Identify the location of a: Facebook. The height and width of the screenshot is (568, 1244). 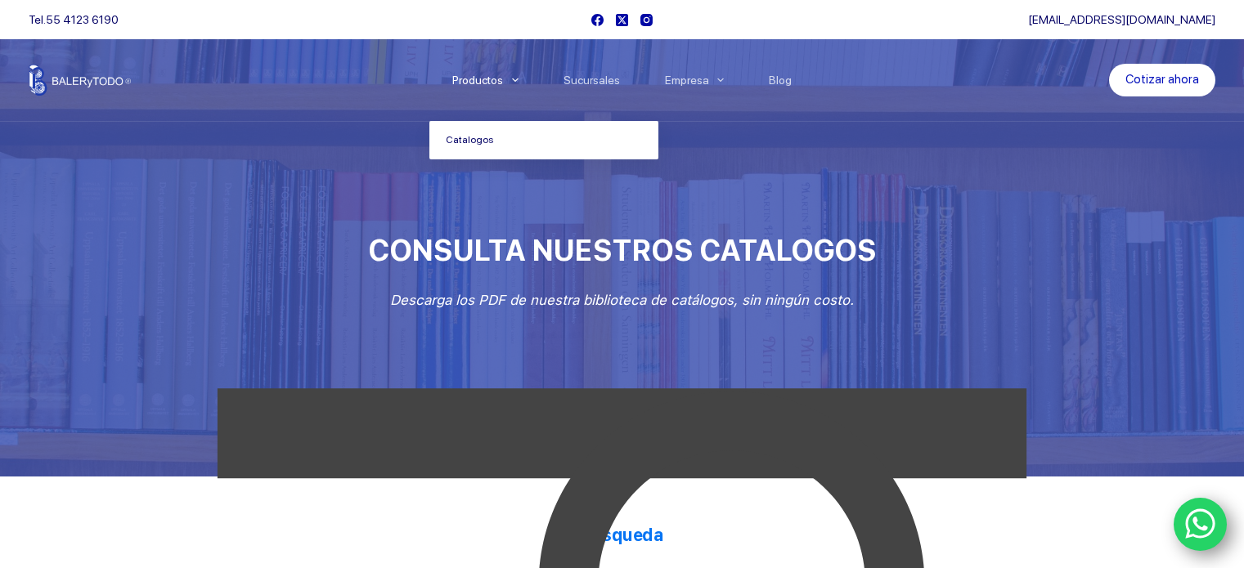
(597, 20).